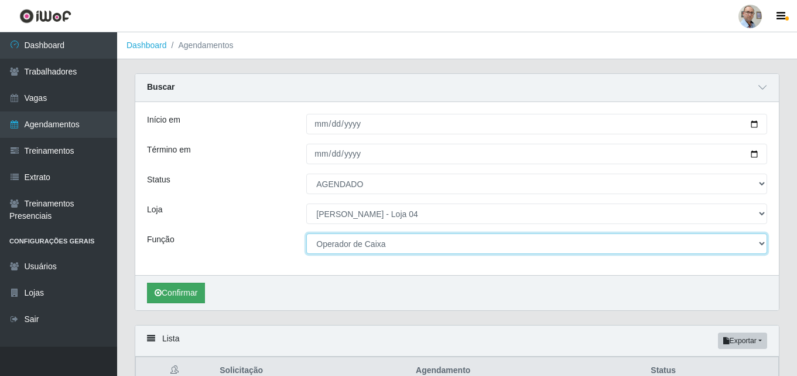 The height and width of the screenshot is (376, 797). I want to click on label: Status, so click(159, 179).